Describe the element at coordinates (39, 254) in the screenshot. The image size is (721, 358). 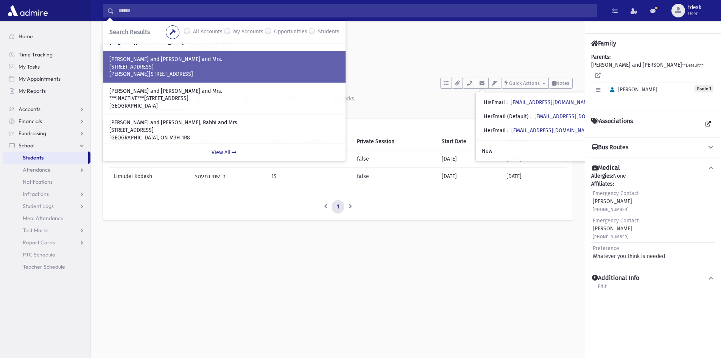
I see `span: PTC Schedule` at that location.